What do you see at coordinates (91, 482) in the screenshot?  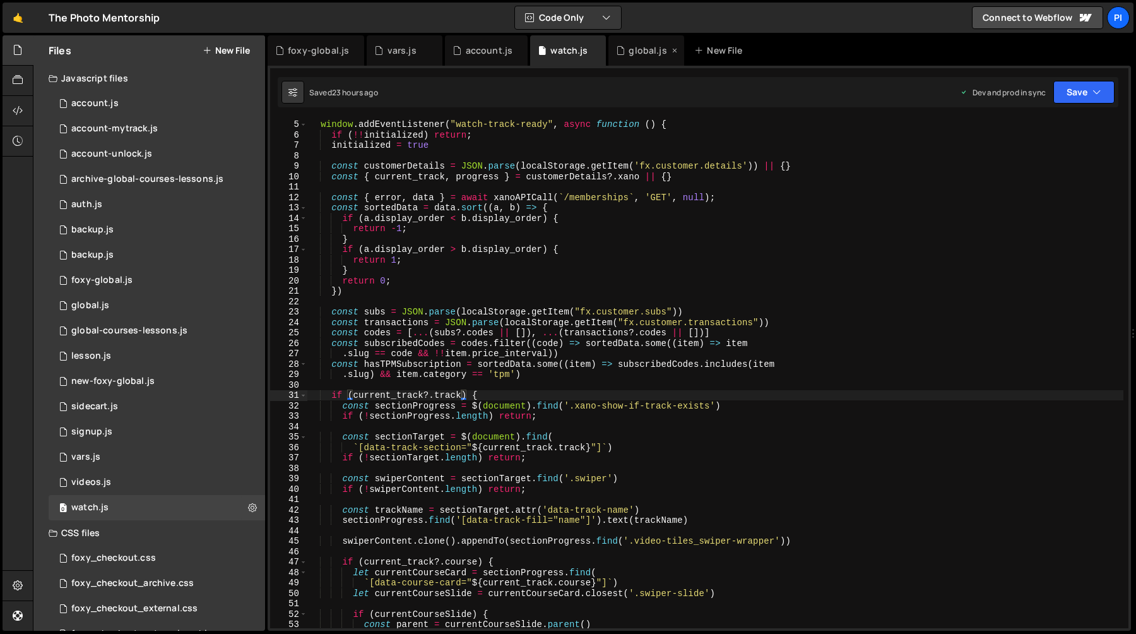 I see `div: videos.js` at bounding box center [91, 482].